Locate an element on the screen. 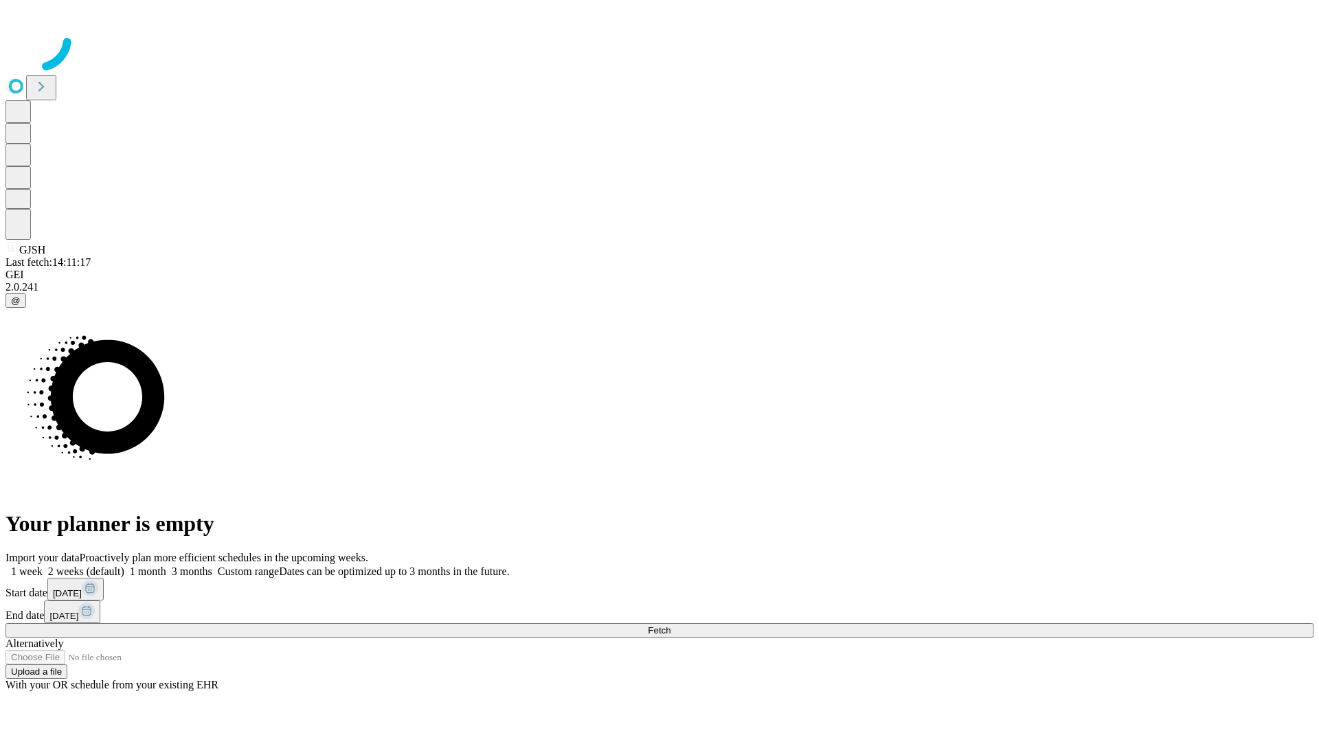 Image resolution: width=1319 pixels, height=742 pixels. span: 3 months is located at coordinates (192, 571).